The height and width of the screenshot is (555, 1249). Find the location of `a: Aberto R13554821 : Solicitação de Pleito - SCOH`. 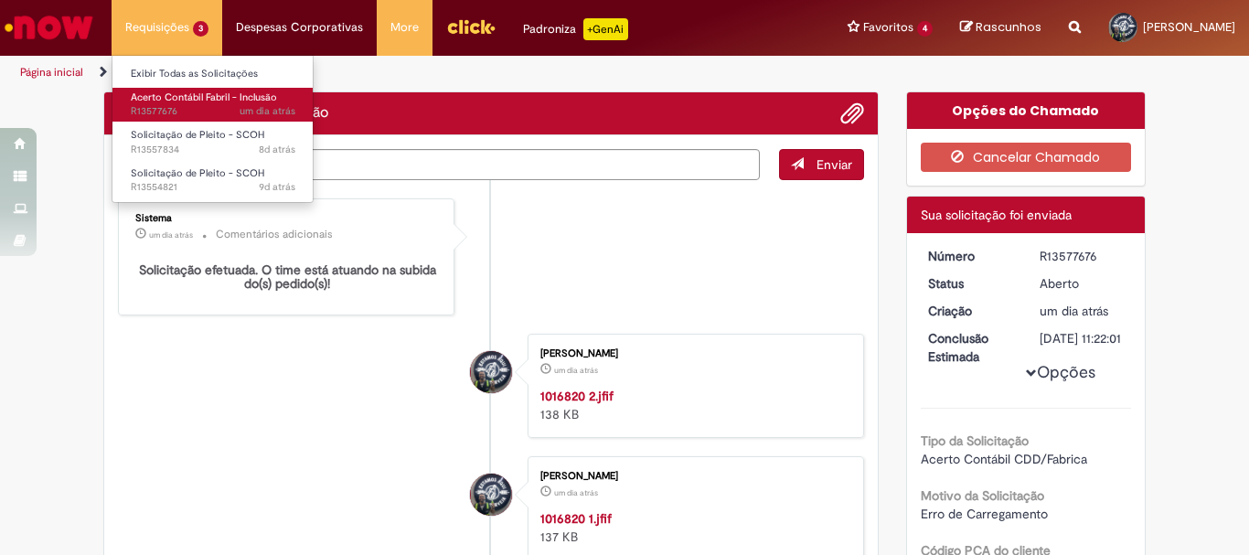

a: Aberto R13554821 : Solicitação de Pleito - SCOH is located at coordinates (213, 180).